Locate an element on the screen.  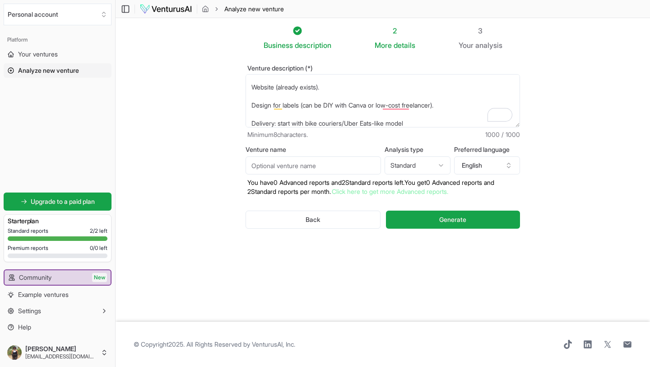
span: details is located at coordinates (405, 45).